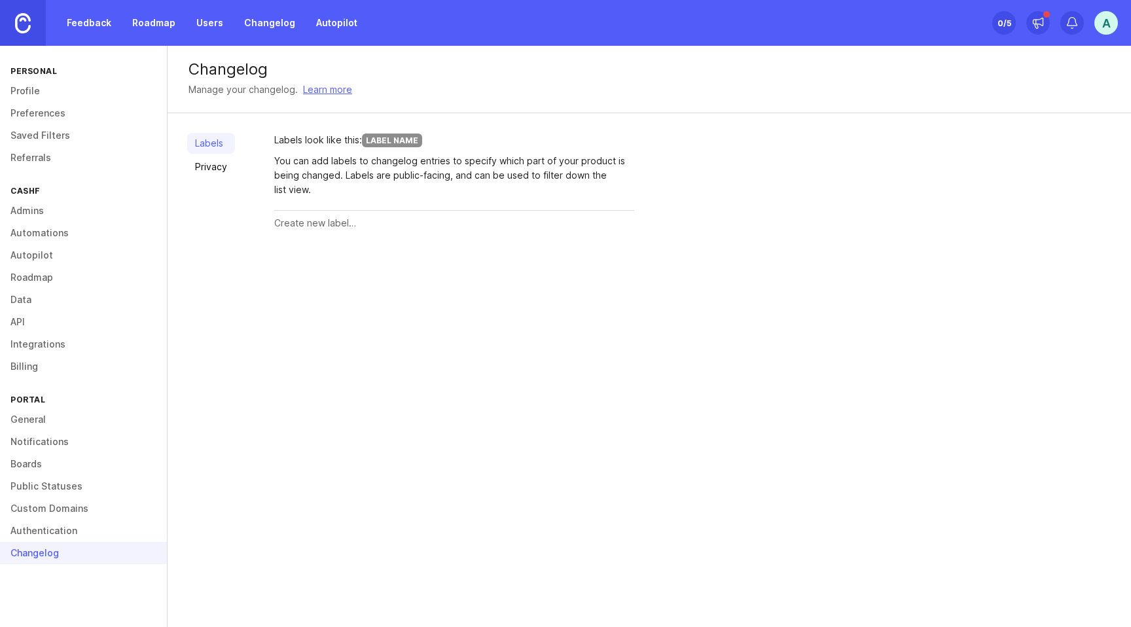 The height and width of the screenshot is (627, 1131). I want to click on a: Roadmap, so click(154, 23).